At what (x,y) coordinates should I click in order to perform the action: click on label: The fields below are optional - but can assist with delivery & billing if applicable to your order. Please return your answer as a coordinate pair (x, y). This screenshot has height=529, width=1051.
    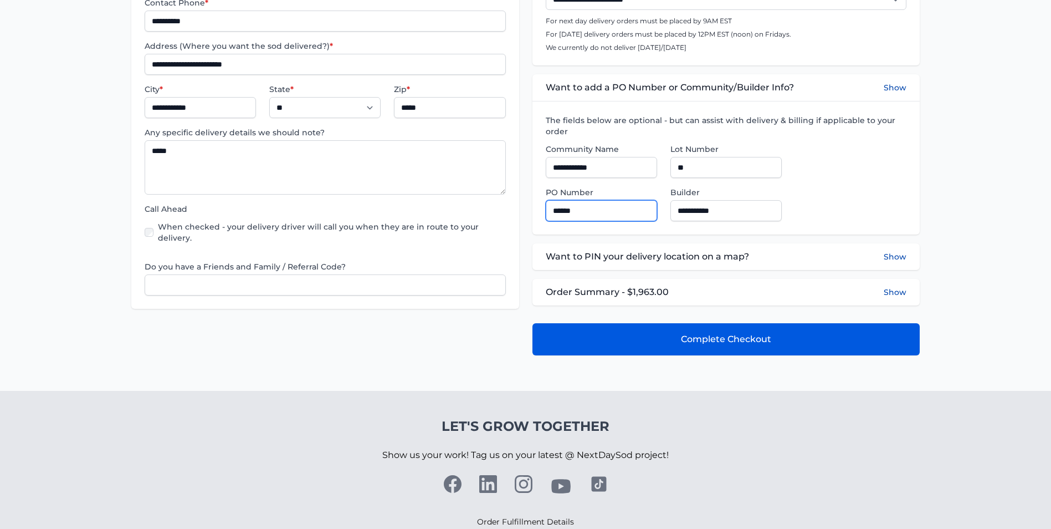
    Looking at the image, I should click on (726, 126).